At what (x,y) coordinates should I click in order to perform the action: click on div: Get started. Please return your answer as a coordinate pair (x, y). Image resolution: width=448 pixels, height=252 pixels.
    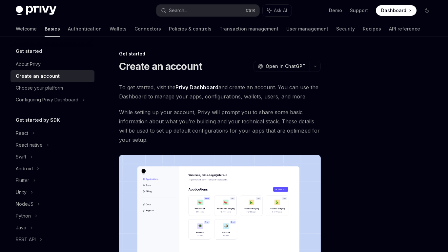
    Looking at the image, I should click on (220, 54).